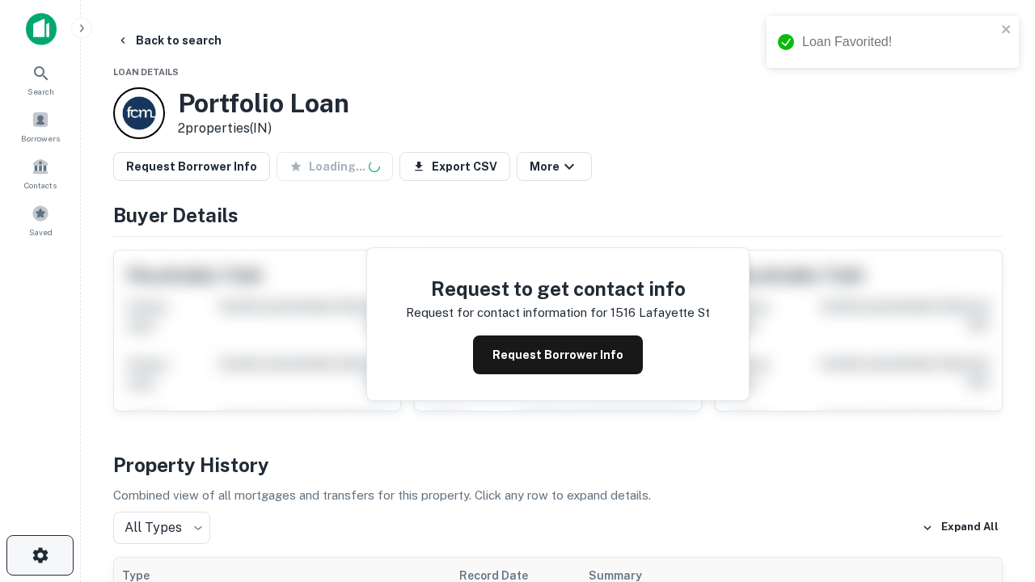 The width and height of the screenshot is (1035, 582). What do you see at coordinates (40, 232) in the screenshot?
I see `span: Saved` at bounding box center [40, 232].